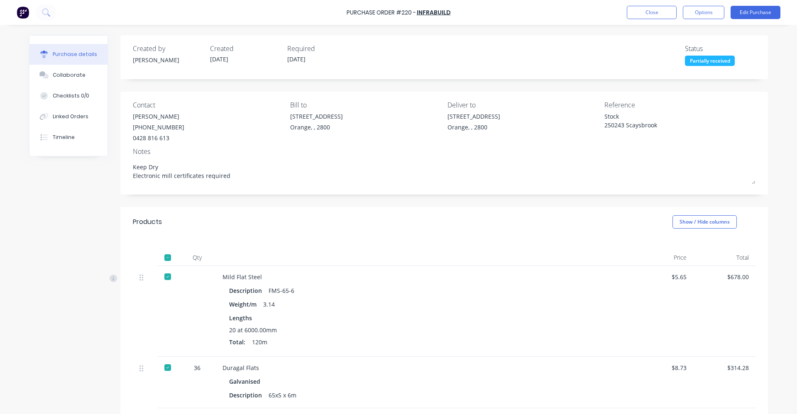 Image resolution: width=797 pixels, height=414 pixels. Describe the element at coordinates (423, 368) in the screenshot. I see `div: Duragal Flats` at that location.